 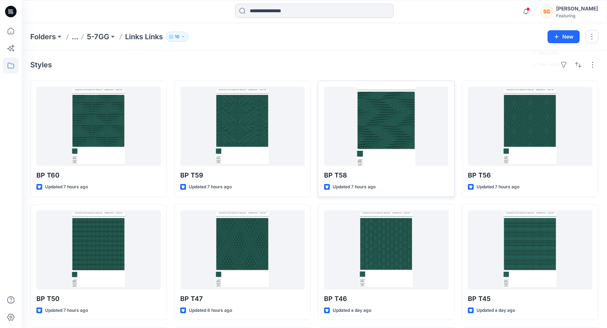 What do you see at coordinates (548, 53) in the screenshot?
I see `p: New Style` at bounding box center [548, 53].